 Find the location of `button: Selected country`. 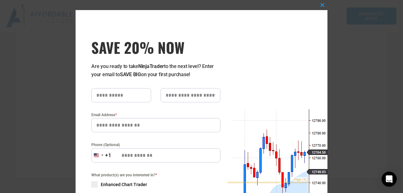

button: Selected country is located at coordinates (101, 155).